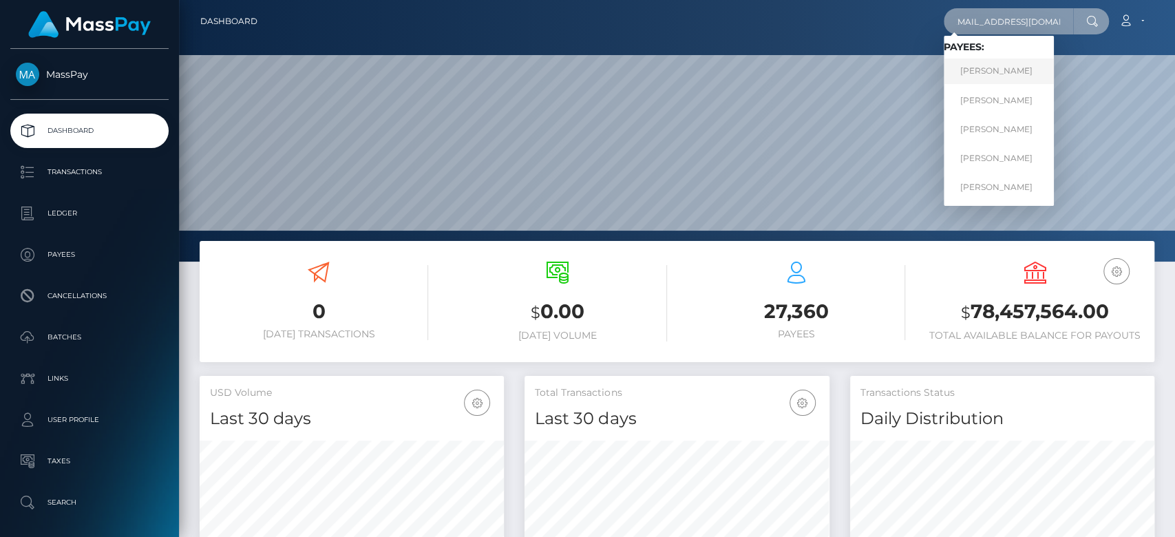 The image size is (1175, 537). I want to click on h5: USD Volume, so click(352, 393).